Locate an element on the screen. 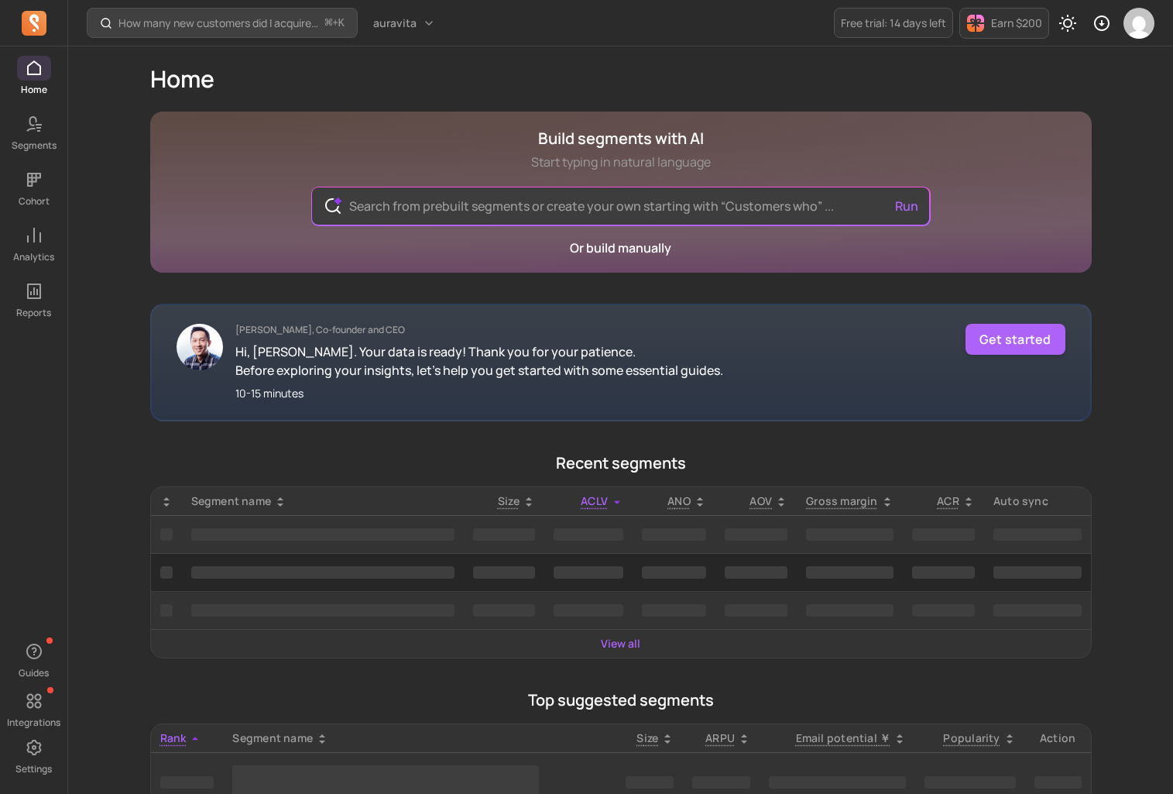 The height and width of the screenshot is (794, 1173). p: AOV is located at coordinates (760, 501).